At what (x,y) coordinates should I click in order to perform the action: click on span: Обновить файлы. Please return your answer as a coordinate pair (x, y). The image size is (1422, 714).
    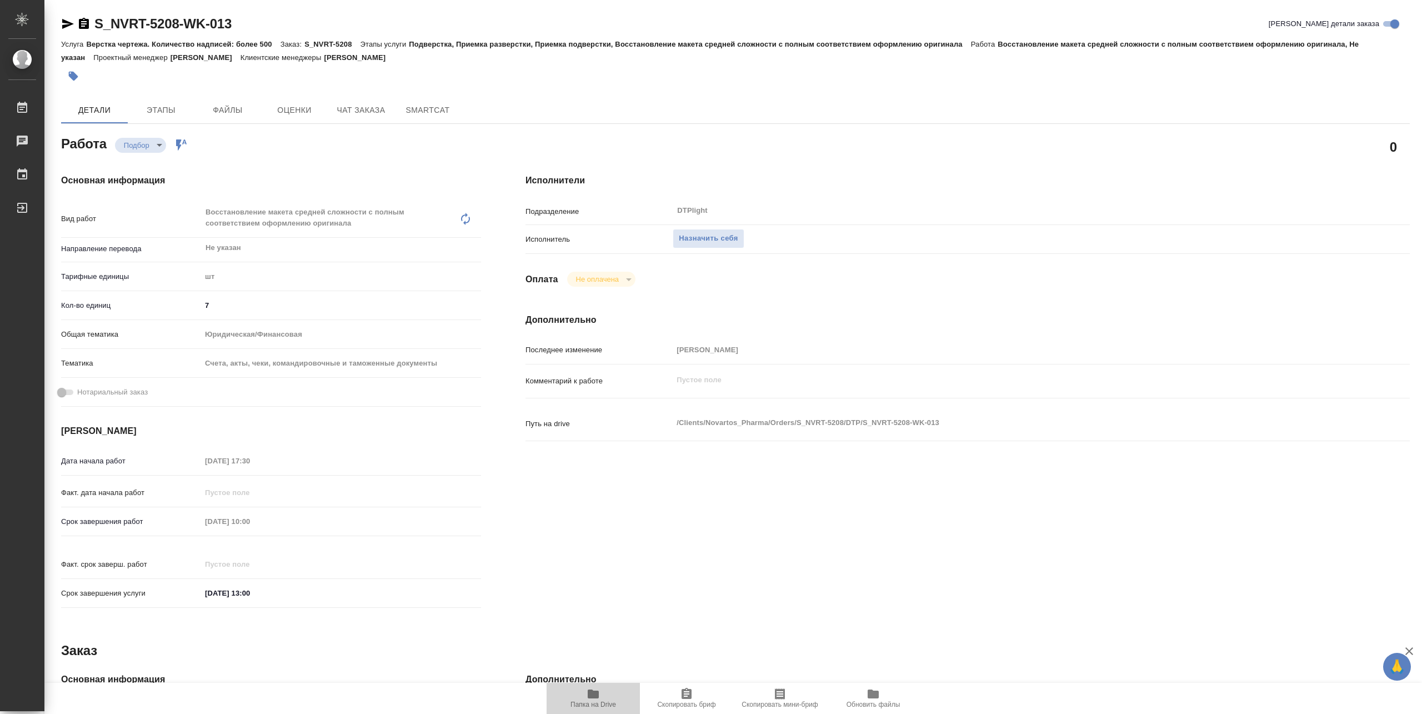
    Looking at the image, I should click on (873, 704).